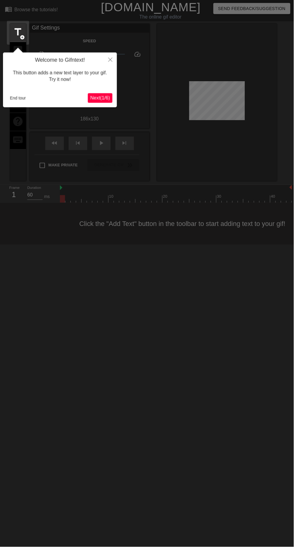 Image resolution: width=298 pixels, height=555 pixels. Describe the element at coordinates (61, 61) in the screenshot. I see `h4: Welcome to Gifntext!` at that location.